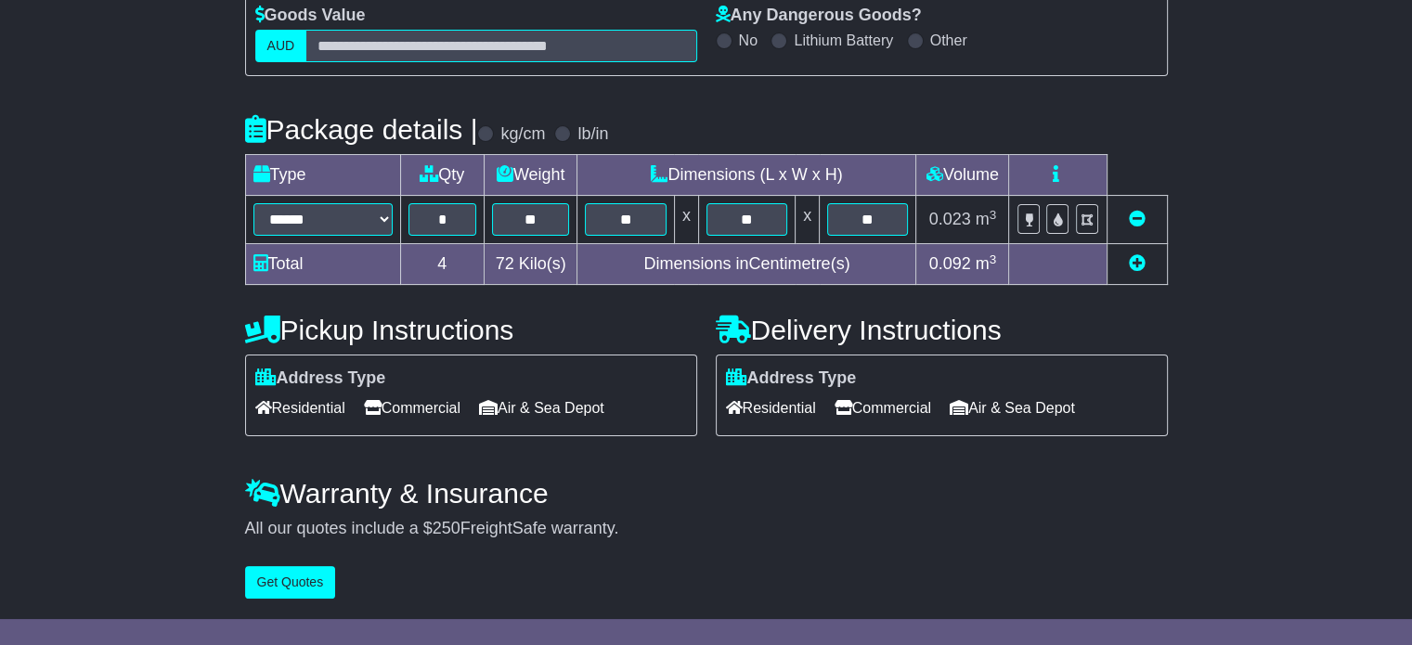  What do you see at coordinates (530, 265) in the screenshot?
I see `td: Kilo(s)` at bounding box center [530, 265].